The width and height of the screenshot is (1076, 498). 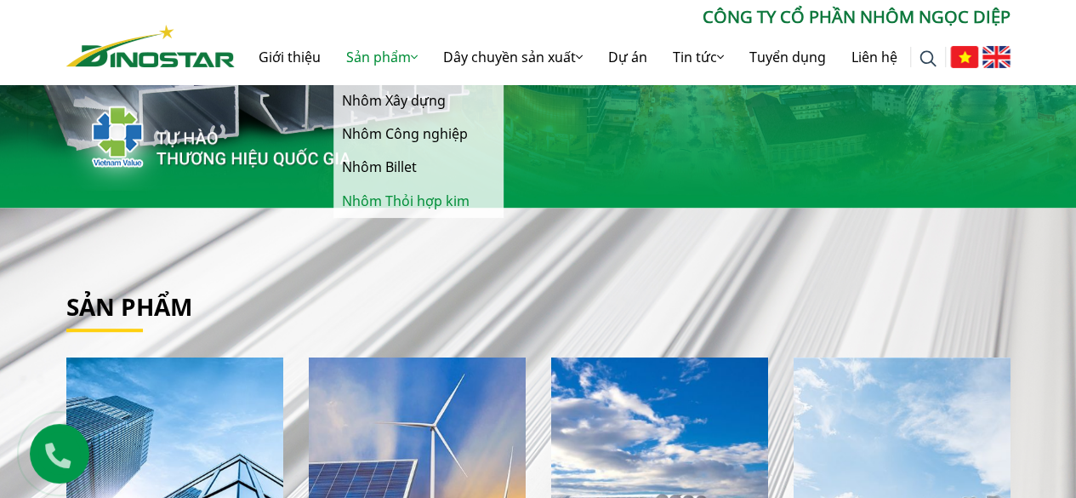 I want to click on img: Tiếng Việt, so click(x=964, y=57).